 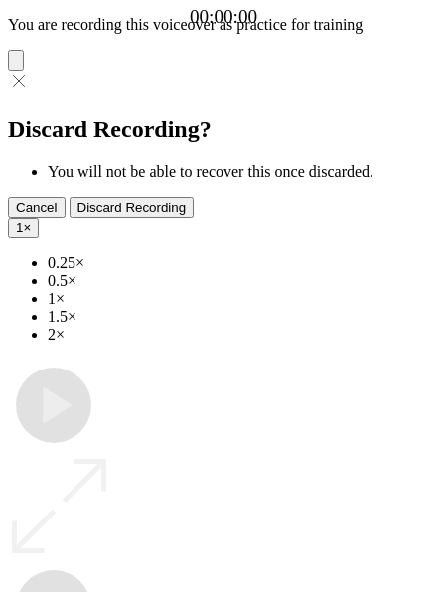 I want to click on button: Cancel, so click(x=37, y=207).